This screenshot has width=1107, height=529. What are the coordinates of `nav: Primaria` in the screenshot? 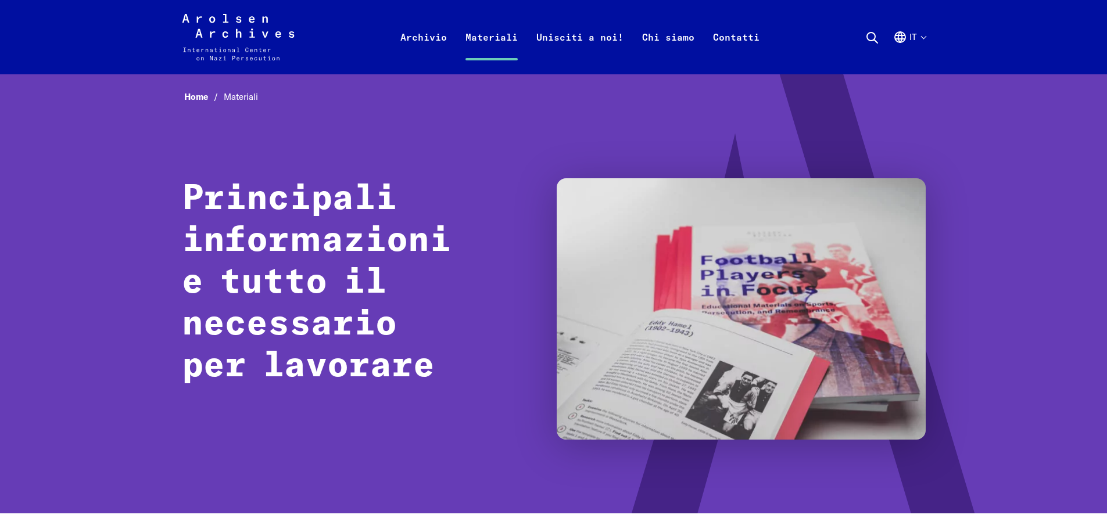 It's located at (580, 37).